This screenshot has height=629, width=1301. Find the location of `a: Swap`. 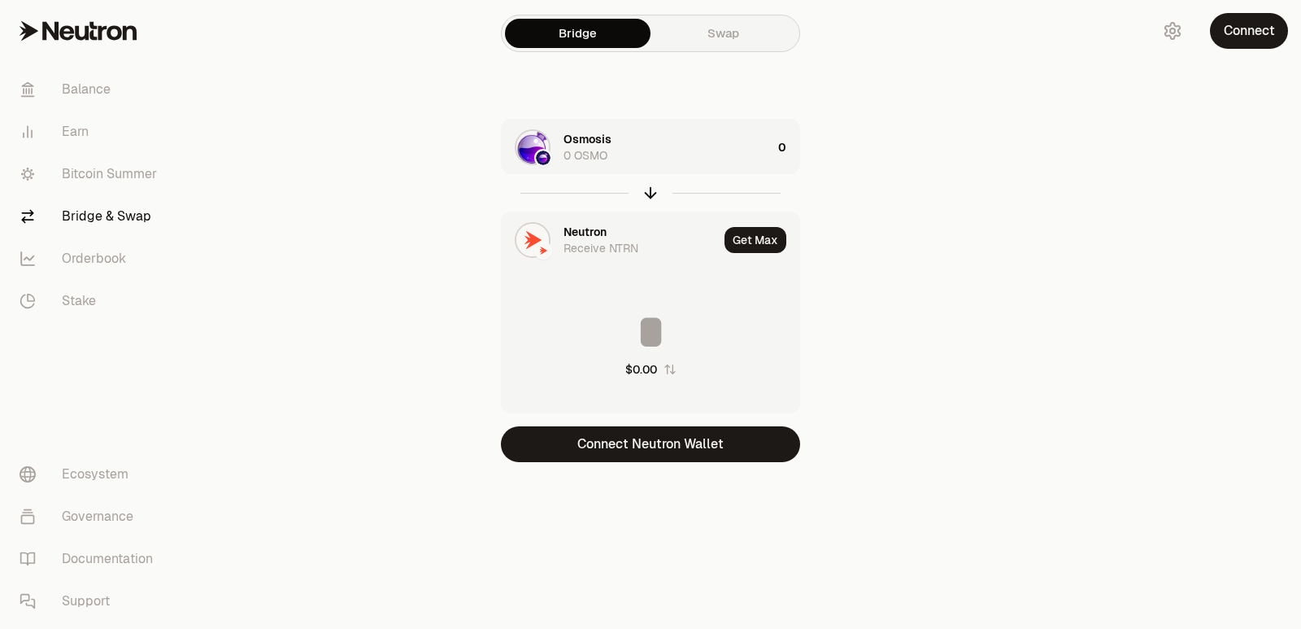

a: Swap is located at coordinates (723, 33).